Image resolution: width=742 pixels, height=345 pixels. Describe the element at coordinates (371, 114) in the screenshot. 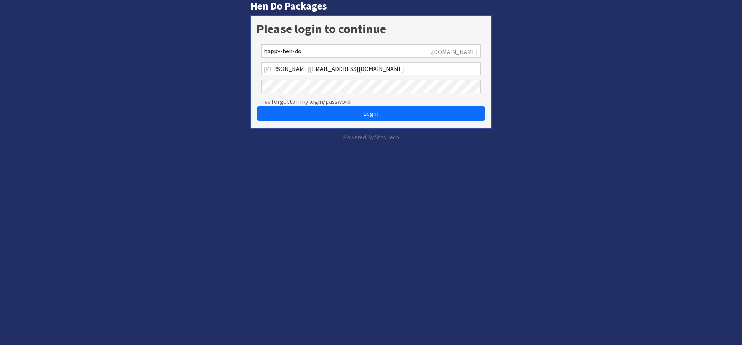

I see `span: Login` at that location.